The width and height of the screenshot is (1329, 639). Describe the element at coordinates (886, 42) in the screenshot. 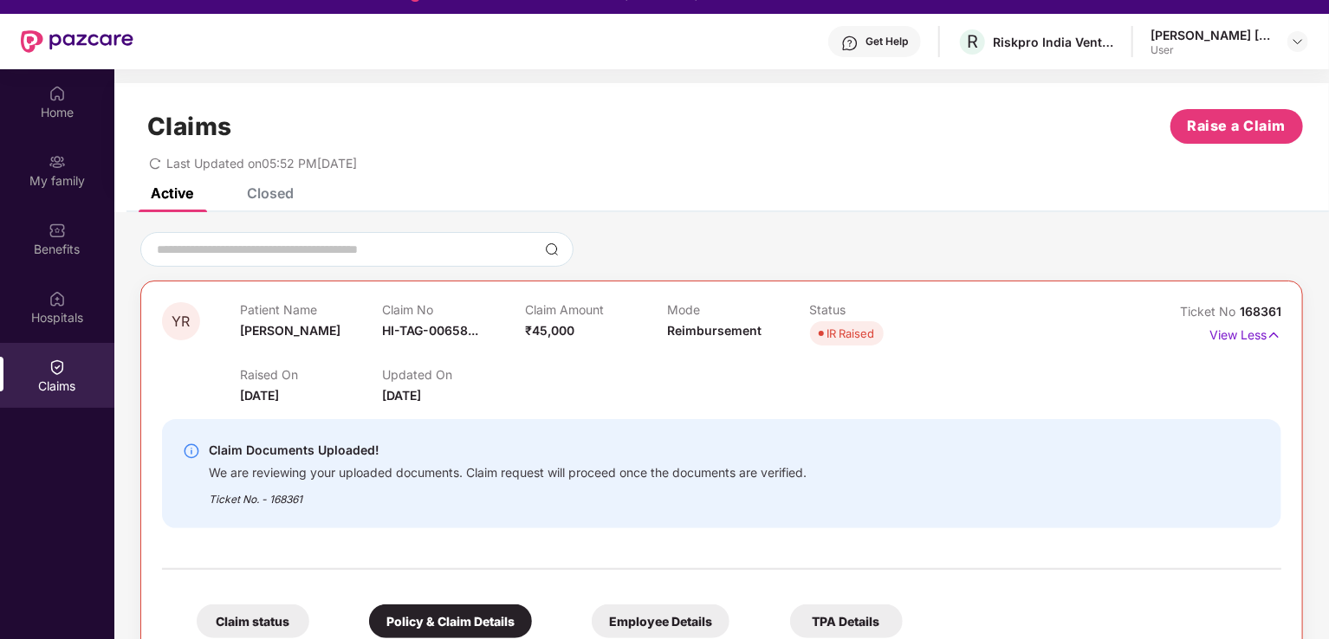

I see `div: Get Help` at that location.